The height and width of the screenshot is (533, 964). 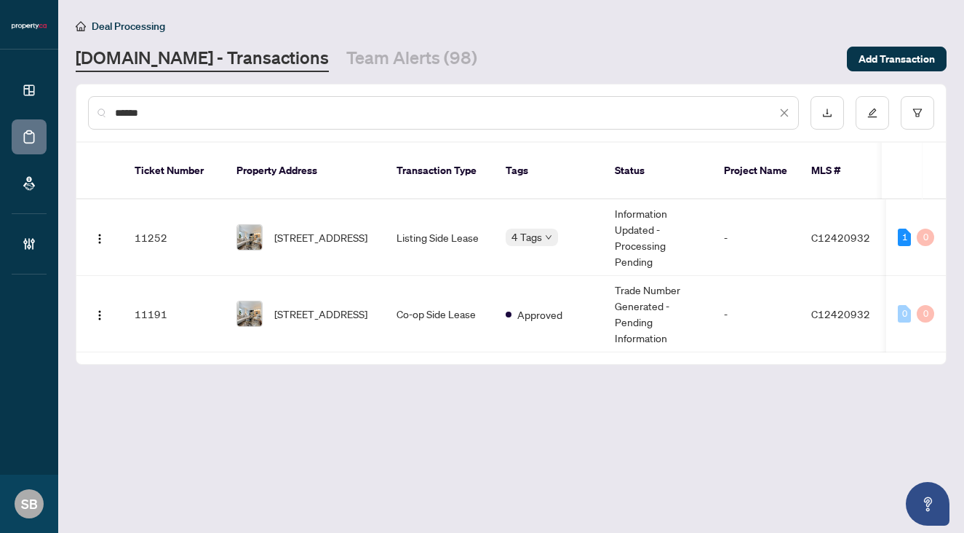 I want to click on td: Information Updated - Processing Pending, so click(x=658, y=237).